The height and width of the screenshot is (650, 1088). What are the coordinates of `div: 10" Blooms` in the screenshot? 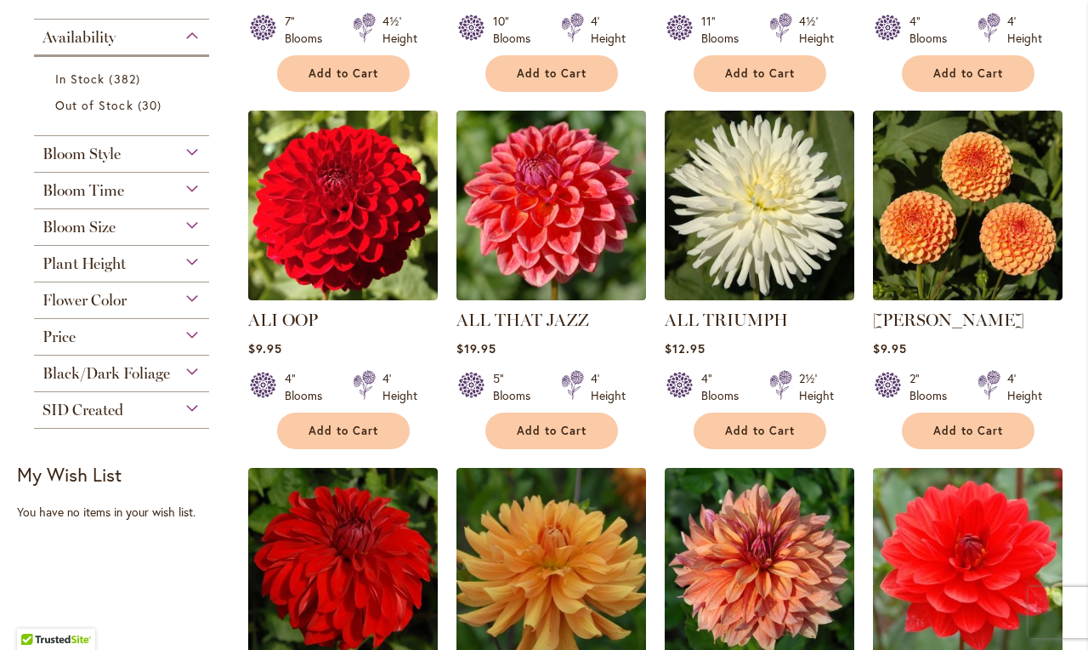 It's located at (517, 30).